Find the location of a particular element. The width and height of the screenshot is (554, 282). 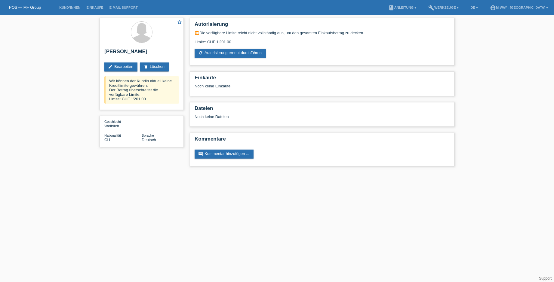

i: refresh is located at coordinates (200, 53).